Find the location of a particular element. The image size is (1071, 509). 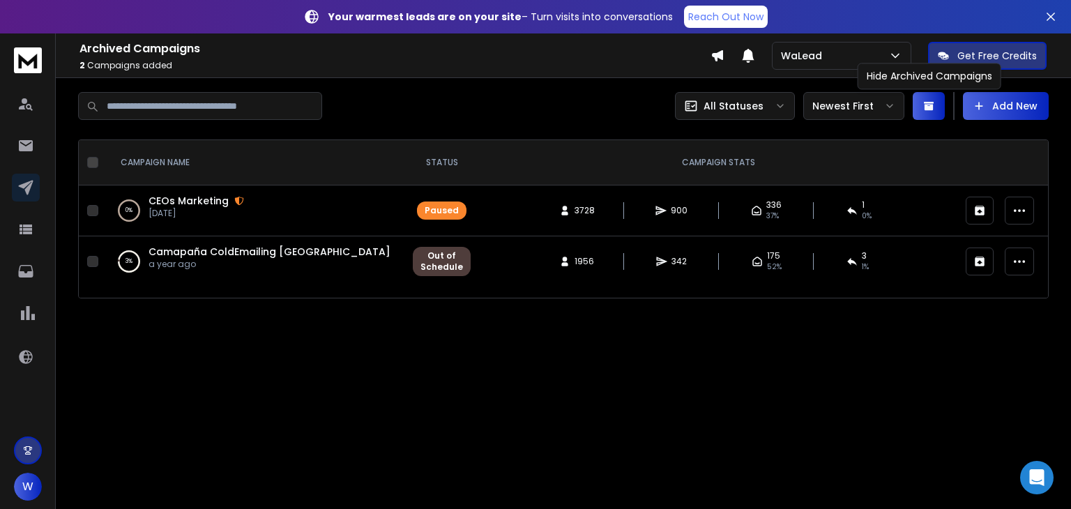

p: 0 % is located at coordinates (129, 211).